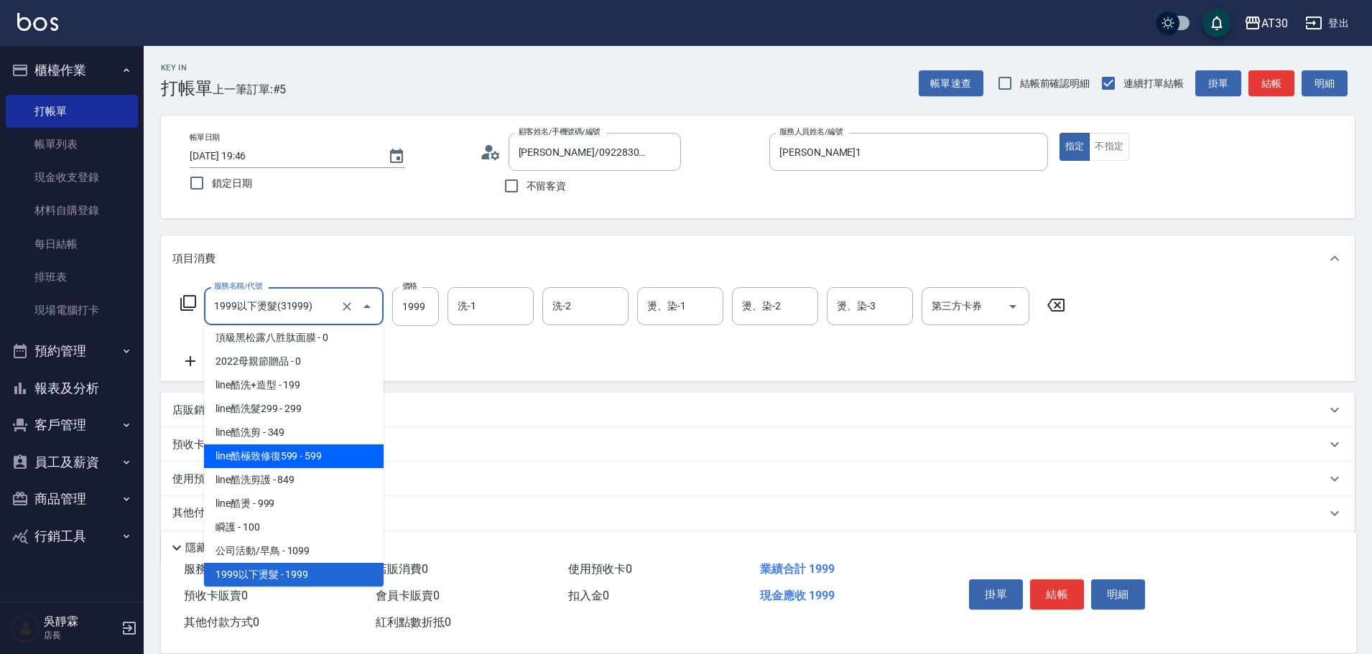 This screenshot has height=654, width=1372. Describe the element at coordinates (72, 177) in the screenshot. I see `a: 現金收支登錄` at that location.